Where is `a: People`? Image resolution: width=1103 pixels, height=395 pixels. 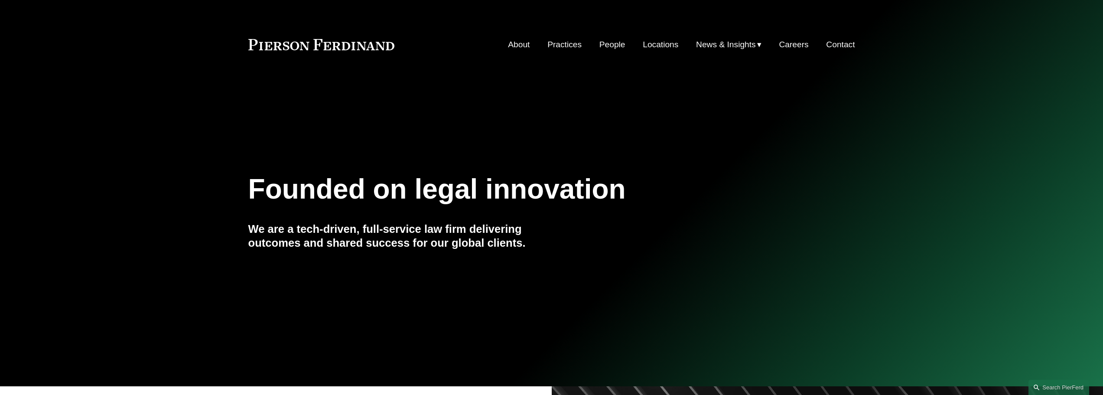
a: People is located at coordinates (613, 45).